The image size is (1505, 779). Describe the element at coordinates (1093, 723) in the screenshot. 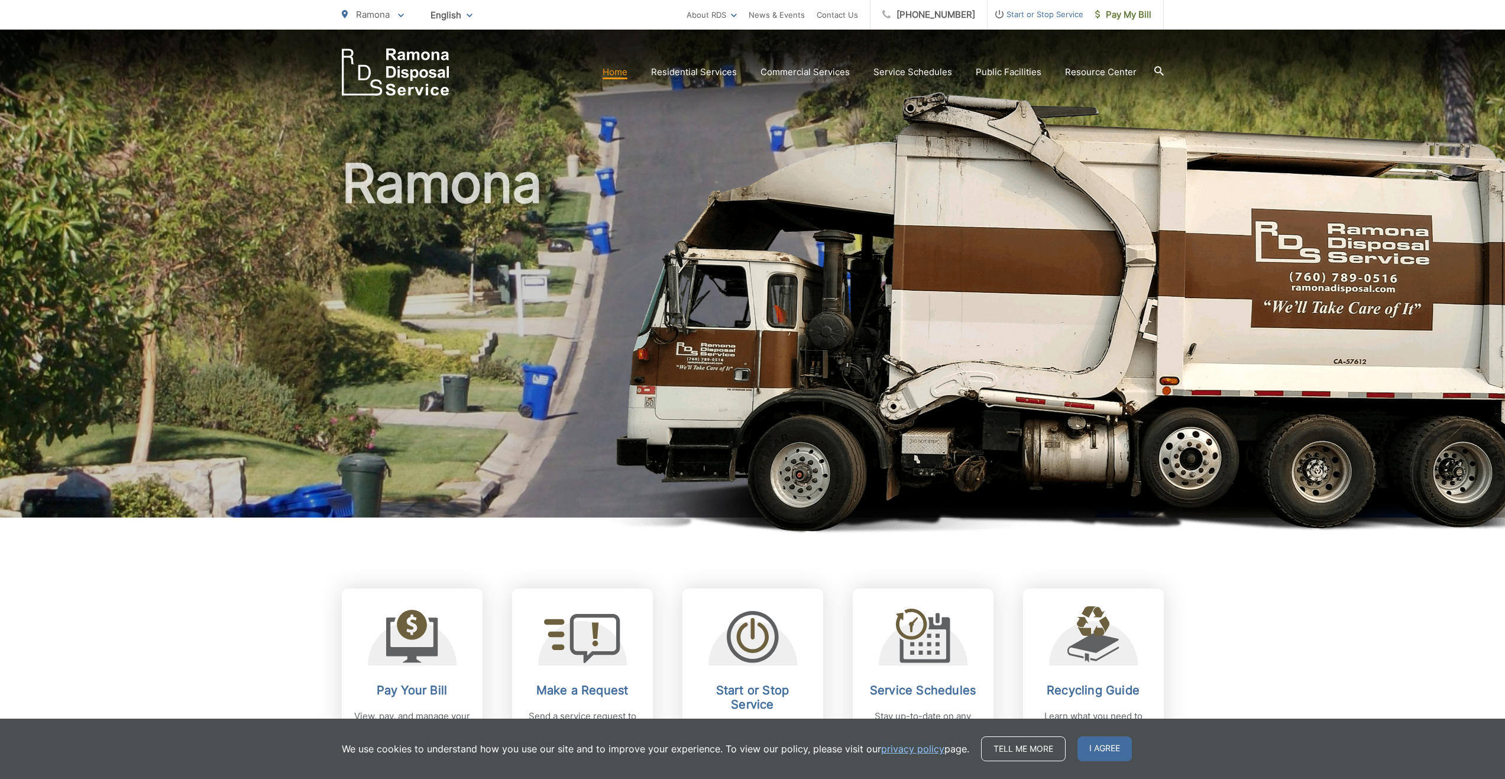

I see `p: Learn what you need to know about recycling.` at that location.